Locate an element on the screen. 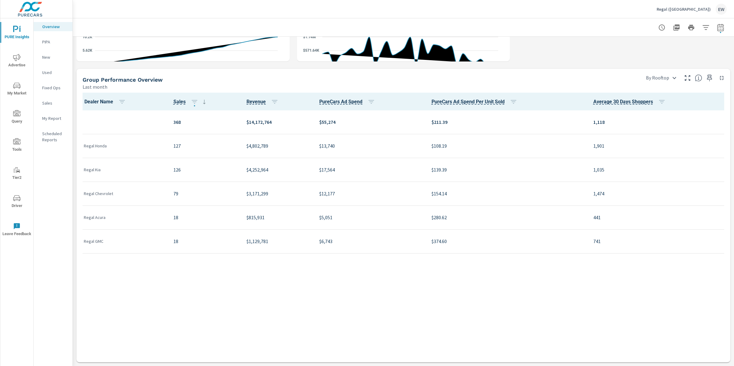  div: Used is located at coordinates (53, 72).